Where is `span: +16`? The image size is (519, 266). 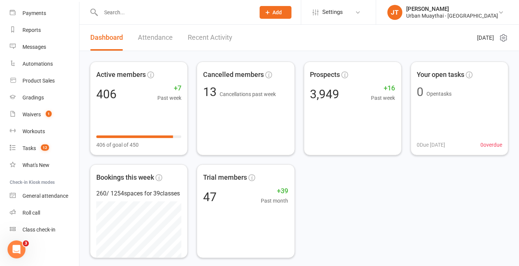 span: +16 is located at coordinates (383, 88).